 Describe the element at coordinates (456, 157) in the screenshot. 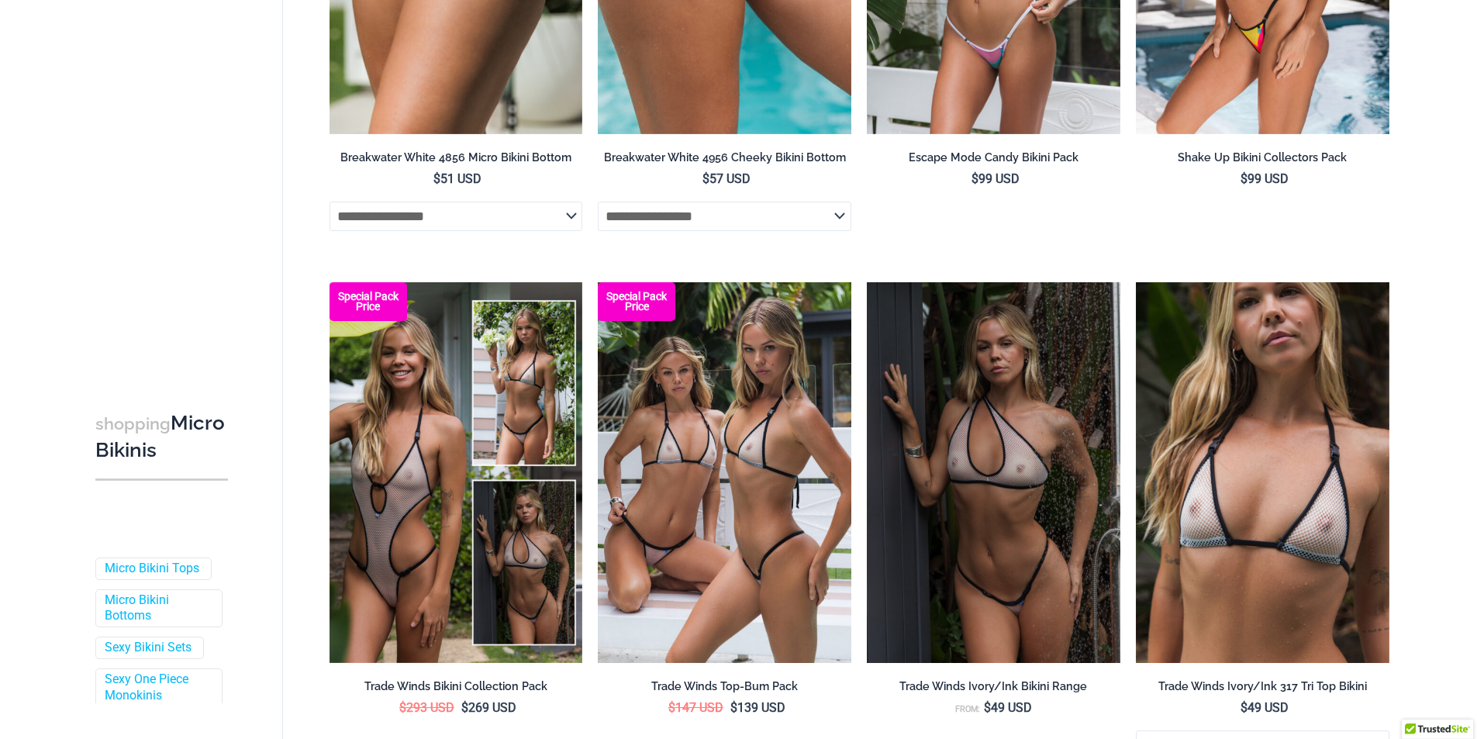

I see `h2: Breakwater White 4856 Micro Bikini Bottom` at that location.